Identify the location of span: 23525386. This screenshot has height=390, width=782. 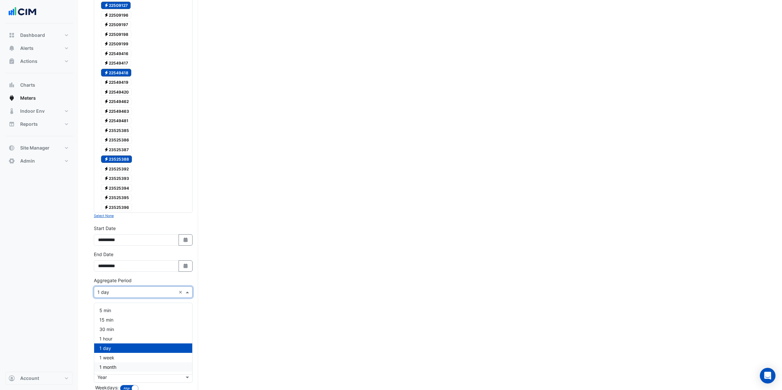
(116, 140).